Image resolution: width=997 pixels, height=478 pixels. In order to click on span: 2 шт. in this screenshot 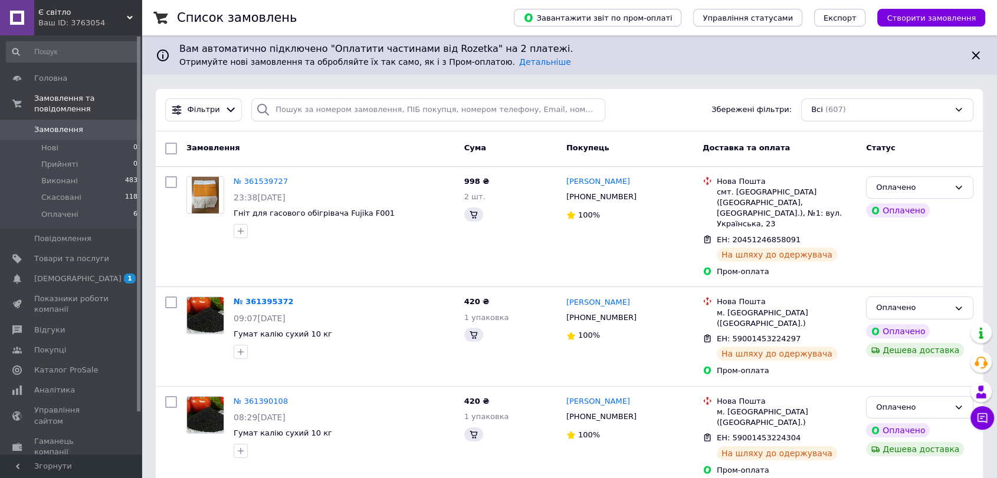, I will do `click(475, 196)`.